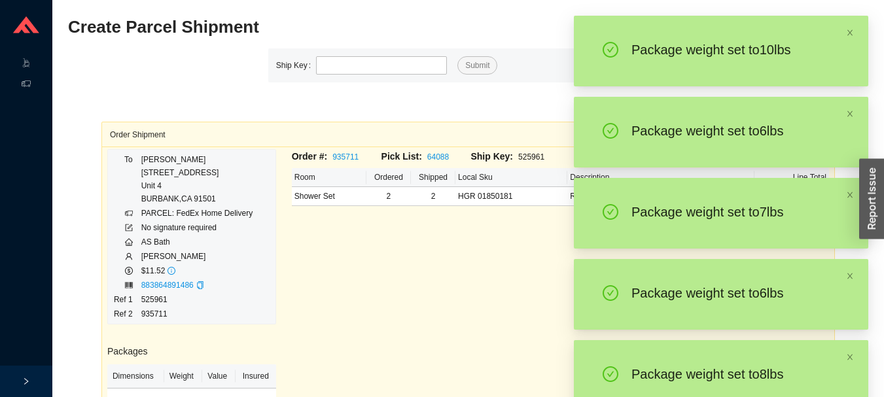 The height and width of the screenshot is (397, 884). Describe the element at coordinates (329, 196) in the screenshot. I see `td: Shower Set` at that location.